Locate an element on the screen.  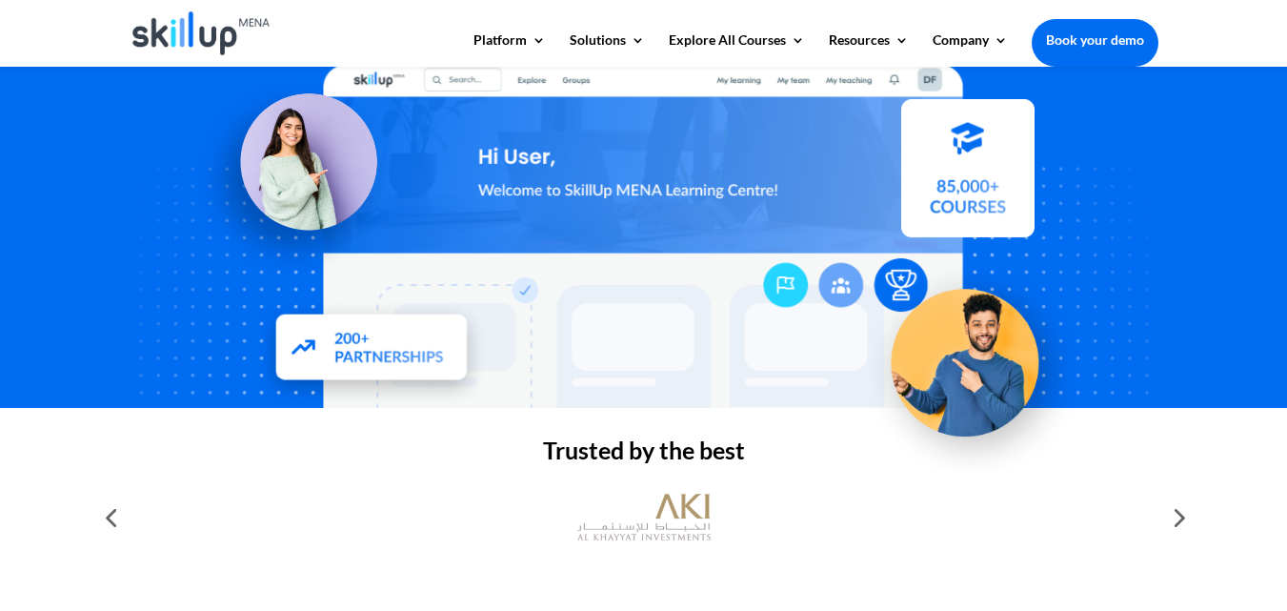
img: al khayyat investments logo is located at coordinates (644, 517).